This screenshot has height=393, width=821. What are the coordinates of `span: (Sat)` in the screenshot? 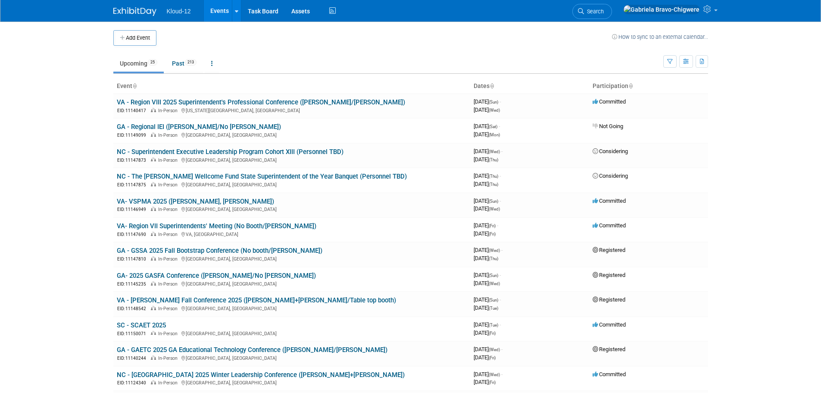 It's located at (493, 126).